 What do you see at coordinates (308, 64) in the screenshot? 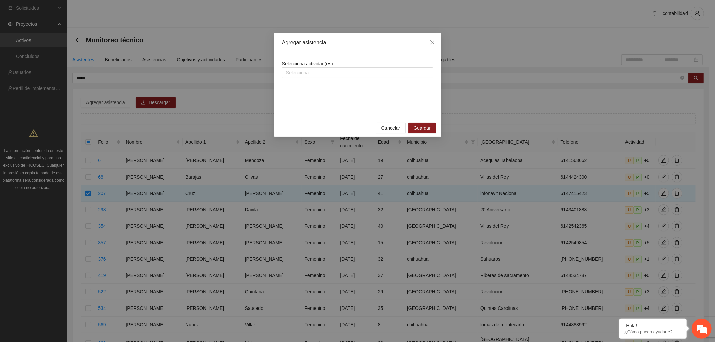
I see `span: Selecciona actividad(es)` at bounding box center [308, 64].